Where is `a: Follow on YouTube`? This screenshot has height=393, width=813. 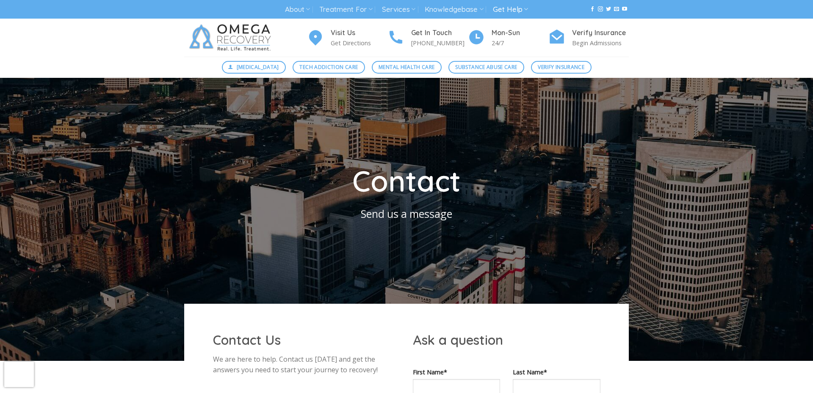 a: Follow on YouTube is located at coordinates (624, 9).